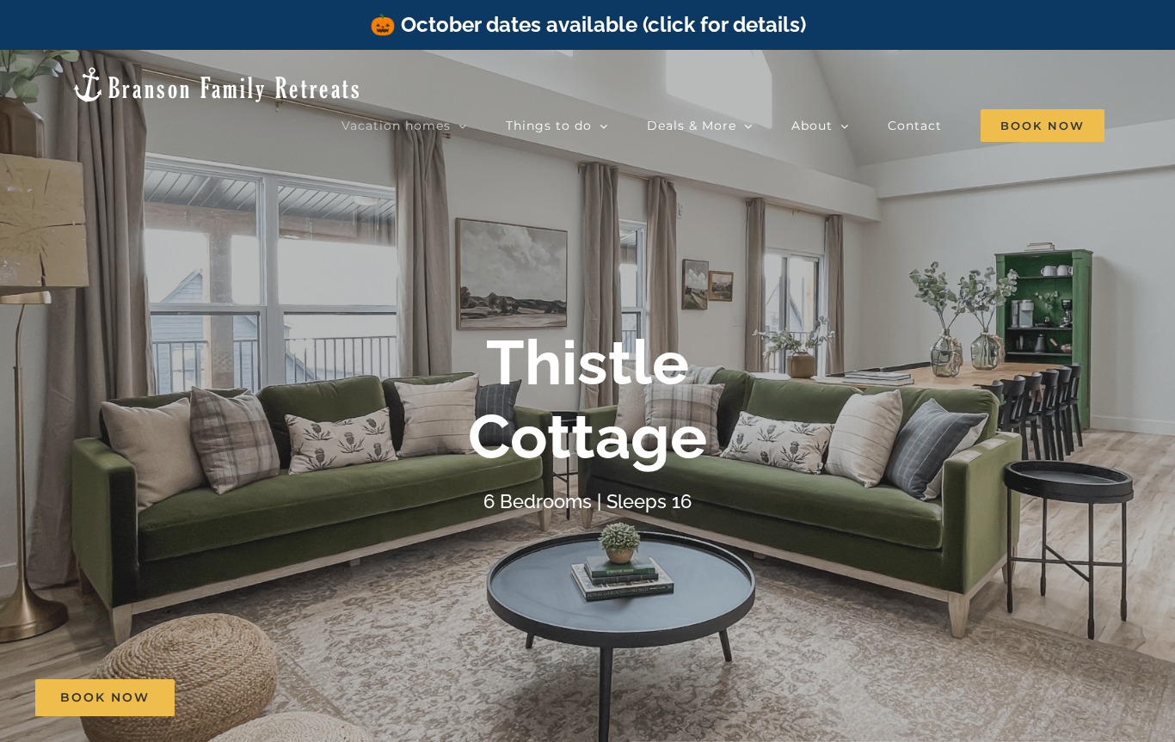 Image resolution: width=1175 pixels, height=742 pixels. I want to click on nav: Main Menu, so click(723, 126).